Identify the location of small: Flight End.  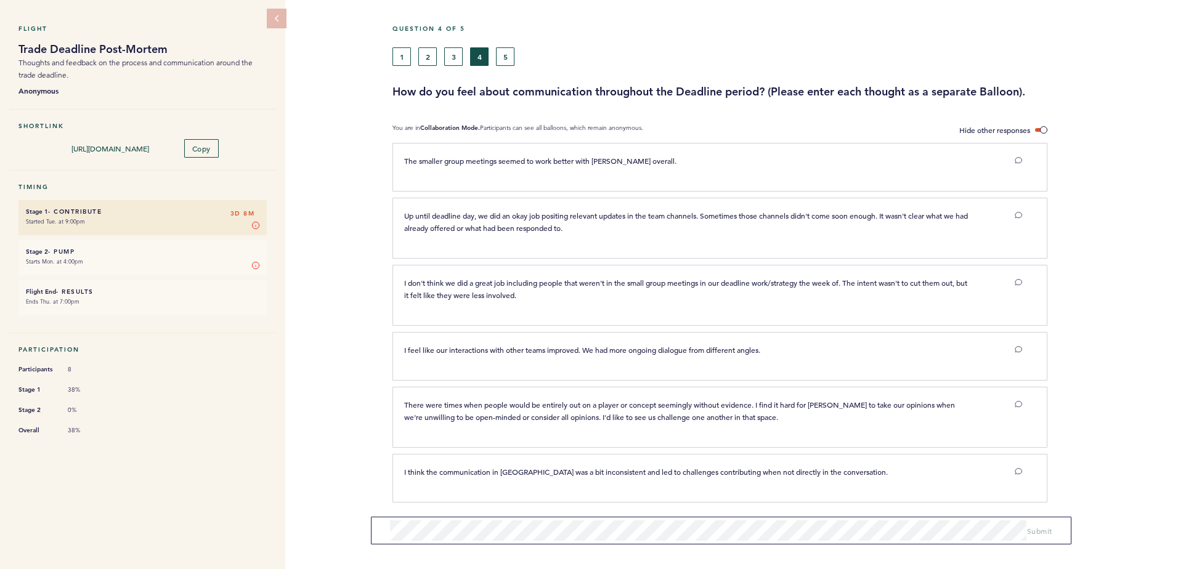
(41, 291).